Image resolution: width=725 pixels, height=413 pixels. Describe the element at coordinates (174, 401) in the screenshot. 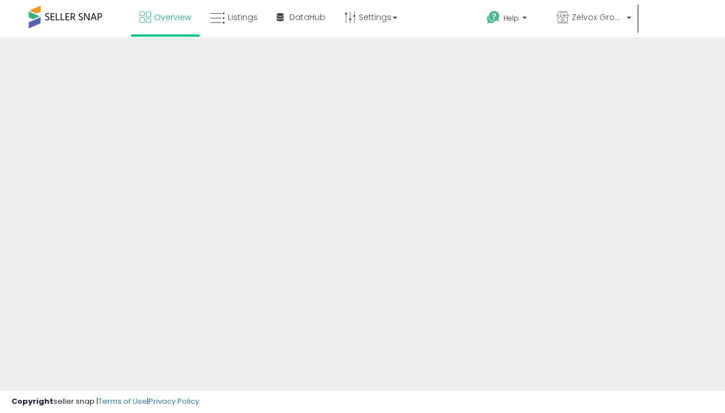

I see `a: Privacy Policy` at that location.